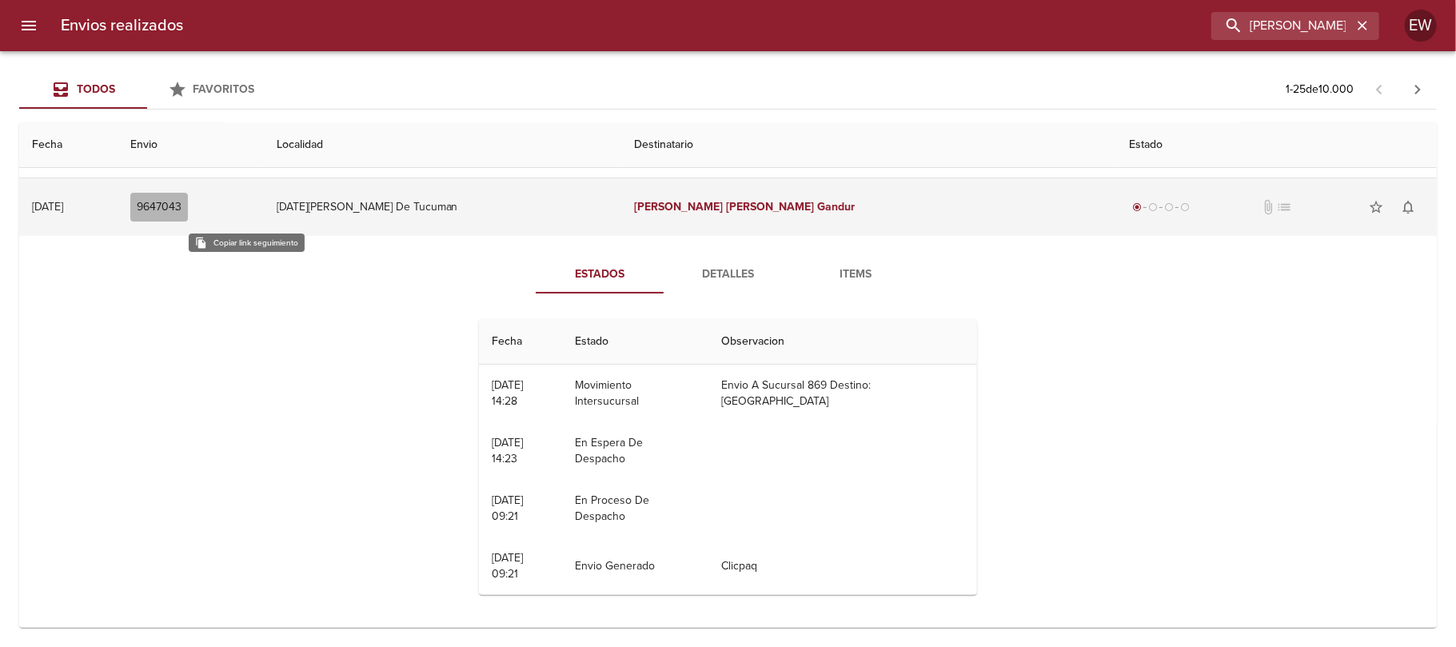 Image resolution: width=1456 pixels, height=647 pixels. What do you see at coordinates (635, 393) in the screenshot?
I see `td: Movimiento Intersucursal` at bounding box center [635, 393].